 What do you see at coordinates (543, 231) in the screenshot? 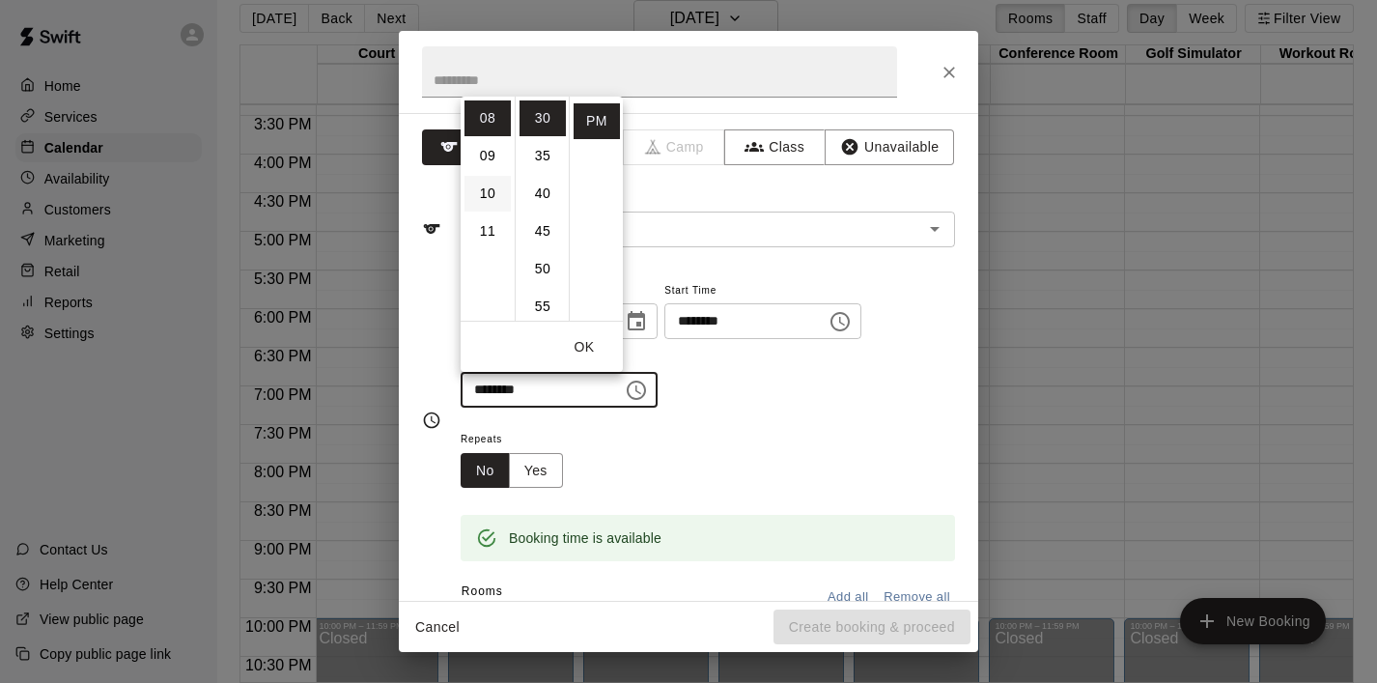
I see `li: 45 minutes` at bounding box center [543, 231].